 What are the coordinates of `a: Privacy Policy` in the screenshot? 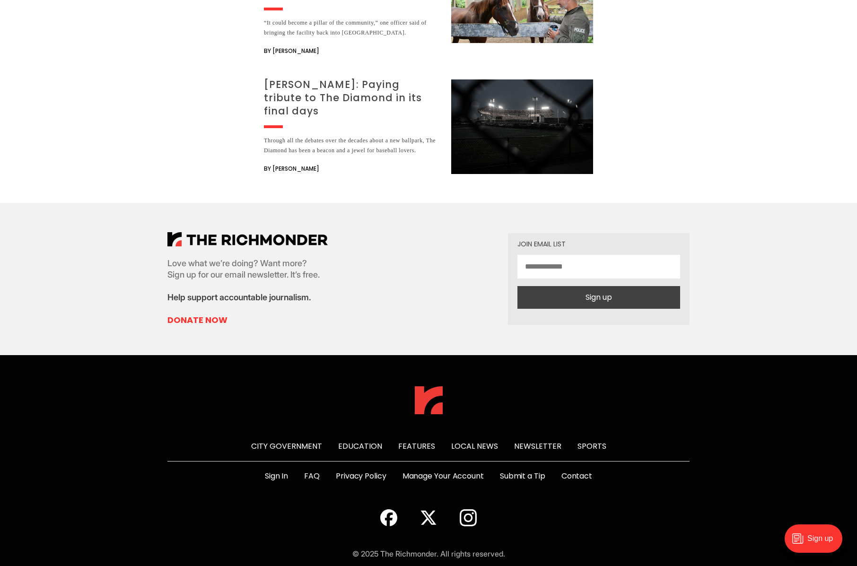 It's located at (361, 476).